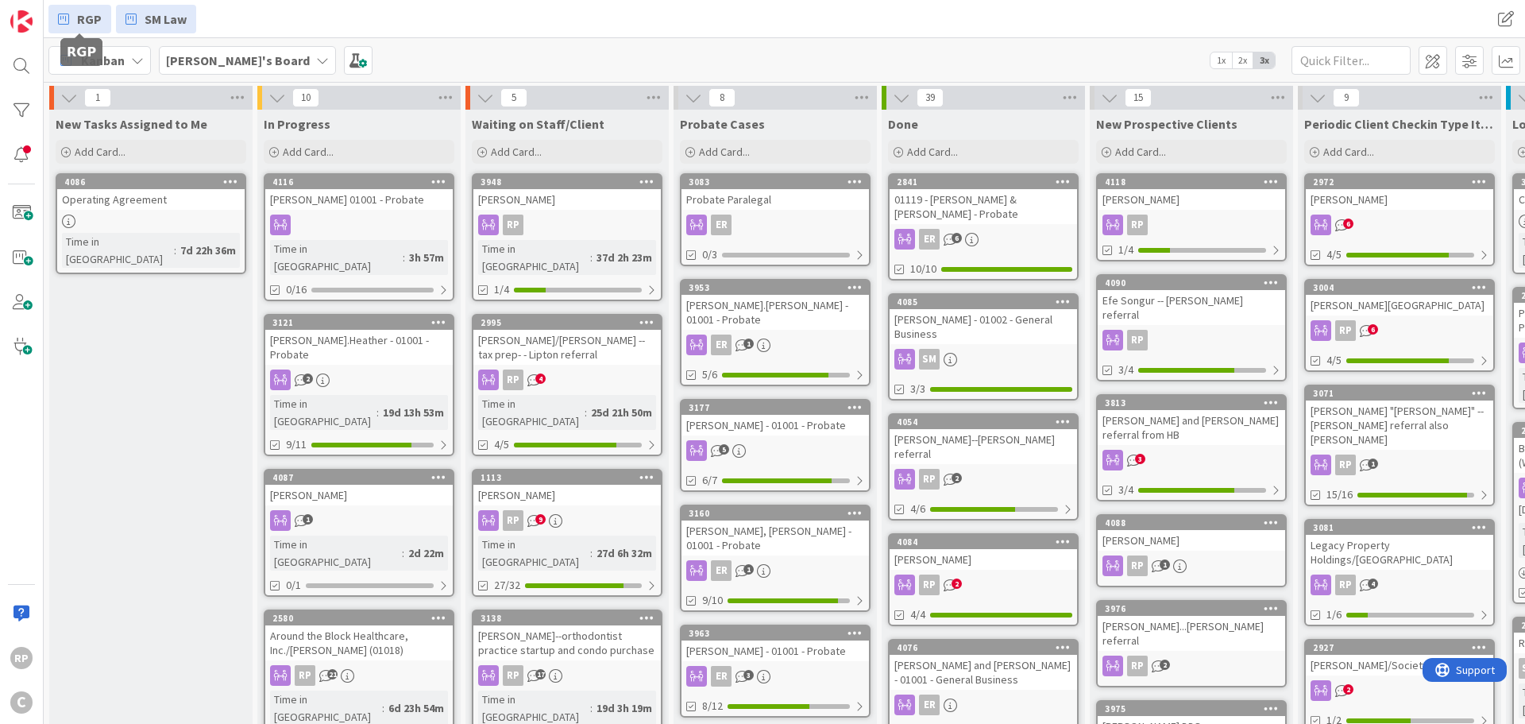 The width and height of the screenshot is (1525, 724). I want to click on div: 7d 22h 36m, so click(208, 250).